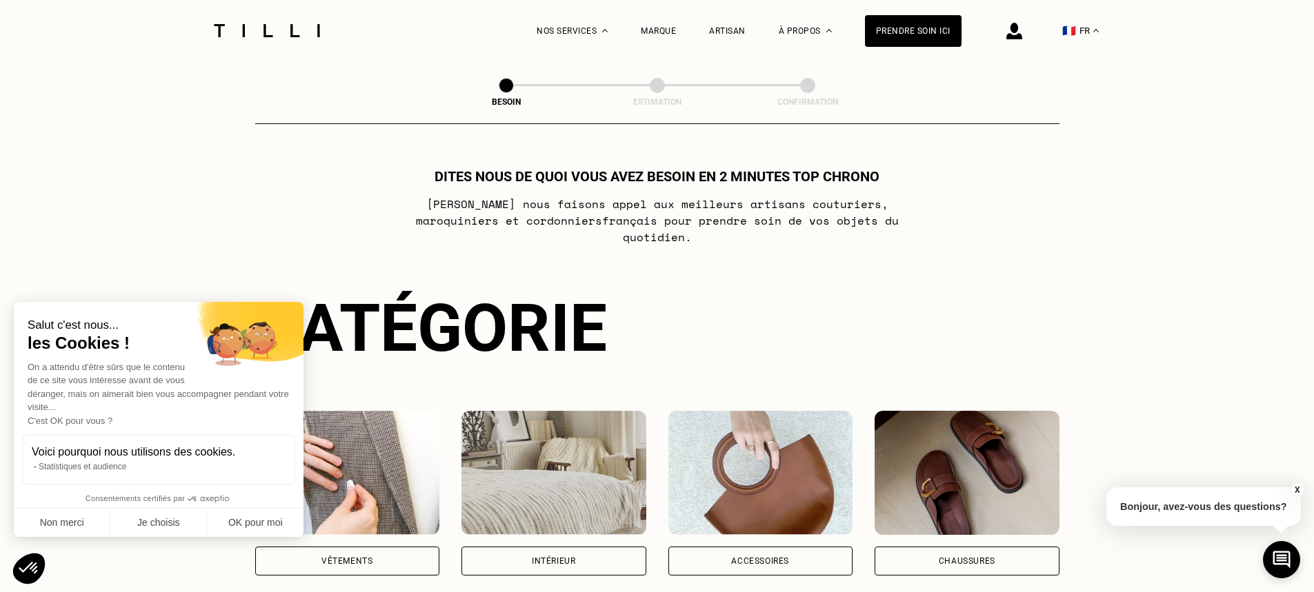  What do you see at coordinates (727, 31) in the screenshot?
I see `div: Artisan` at bounding box center [727, 31].